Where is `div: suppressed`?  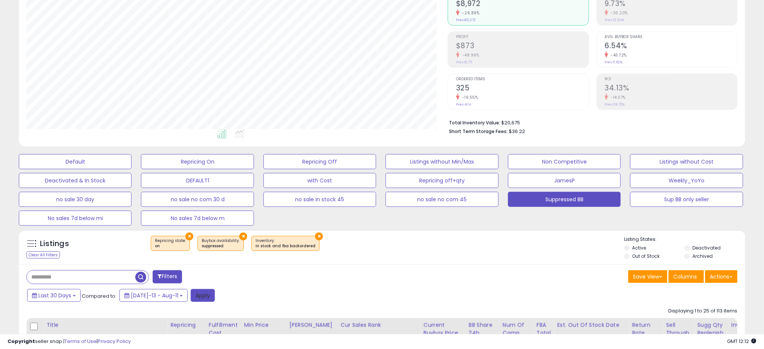
div: suppressed is located at coordinates (220, 246).